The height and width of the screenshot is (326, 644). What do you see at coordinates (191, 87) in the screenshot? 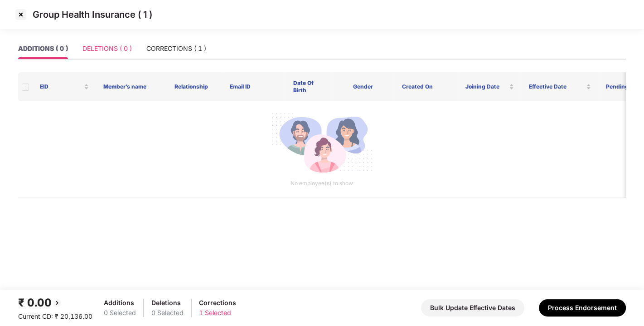
I see `th: Relationship` at bounding box center [191, 87].